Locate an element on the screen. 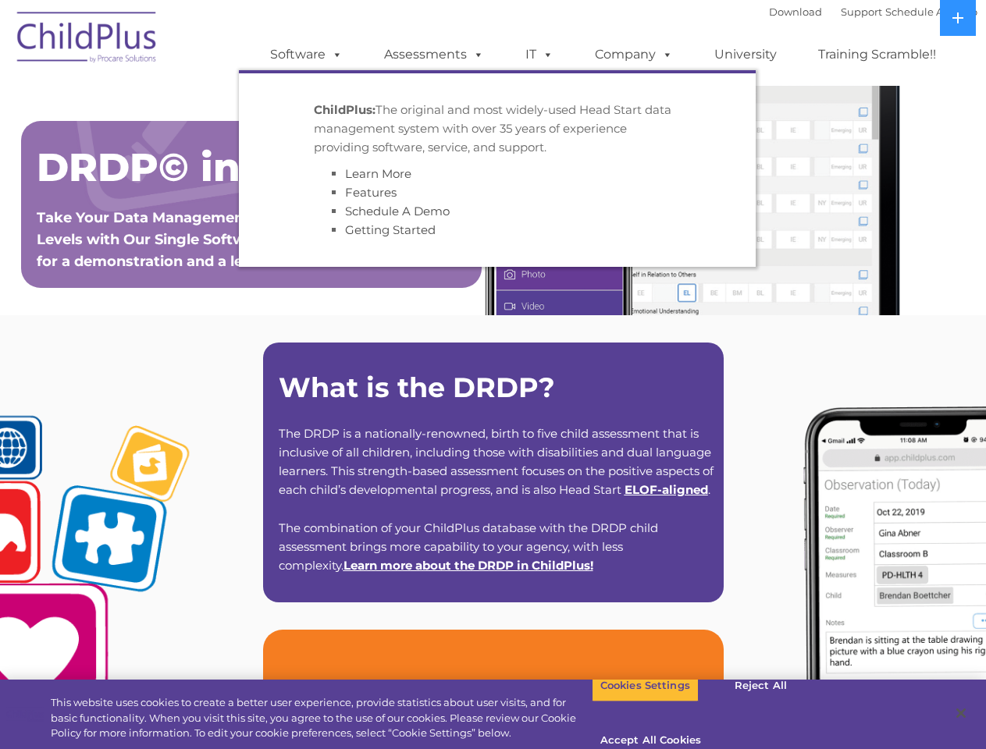 Image resolution: width=986 pixels, height=749 pixels. img: ChildPlus by Procare Solutions is located at coordinates (87, 40).